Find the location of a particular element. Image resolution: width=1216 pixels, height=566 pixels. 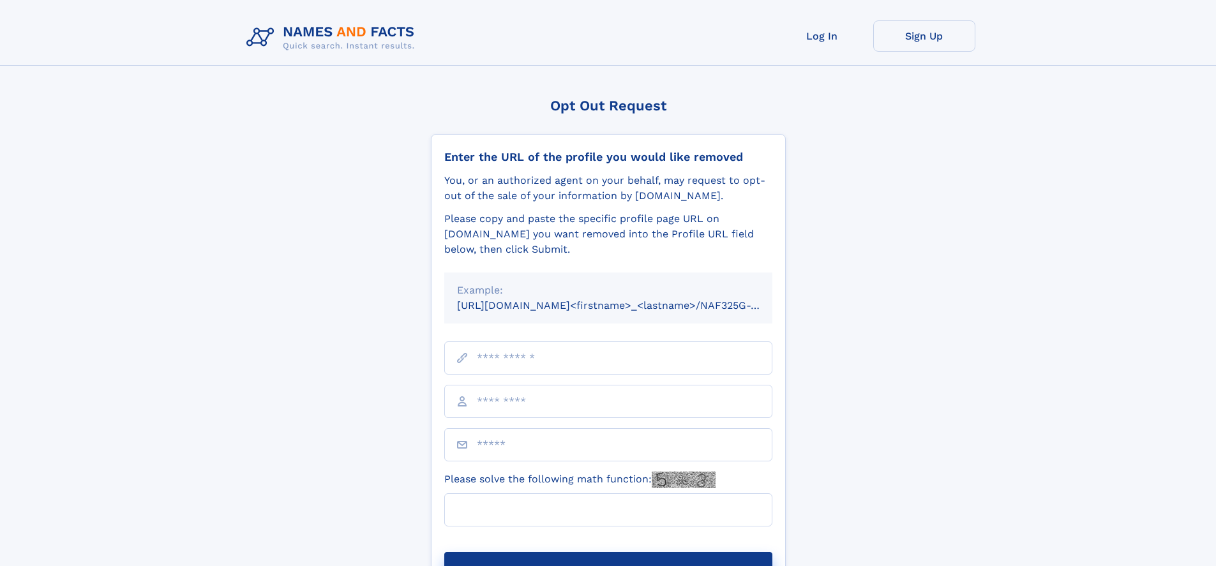

img: Logo Names and Facts is located at coordinates (333, 38).